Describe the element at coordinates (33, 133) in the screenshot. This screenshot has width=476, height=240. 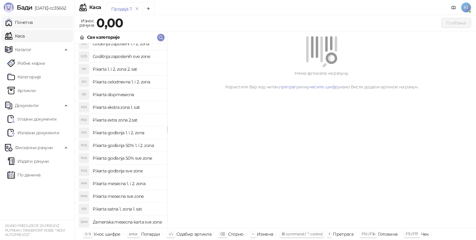
I see `a: Излазни документи` at that location.